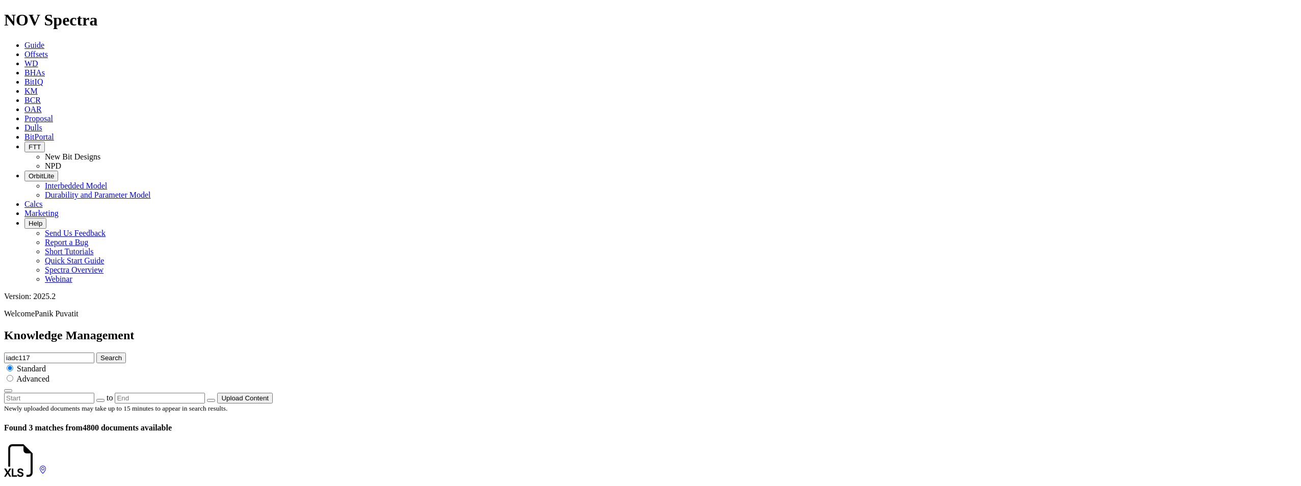 Image resolution: width=1301 pixels, height=486 pixels. Describe the element at coordinates (39, 118) in the screenshot. I see `a: Proposal` at that location.